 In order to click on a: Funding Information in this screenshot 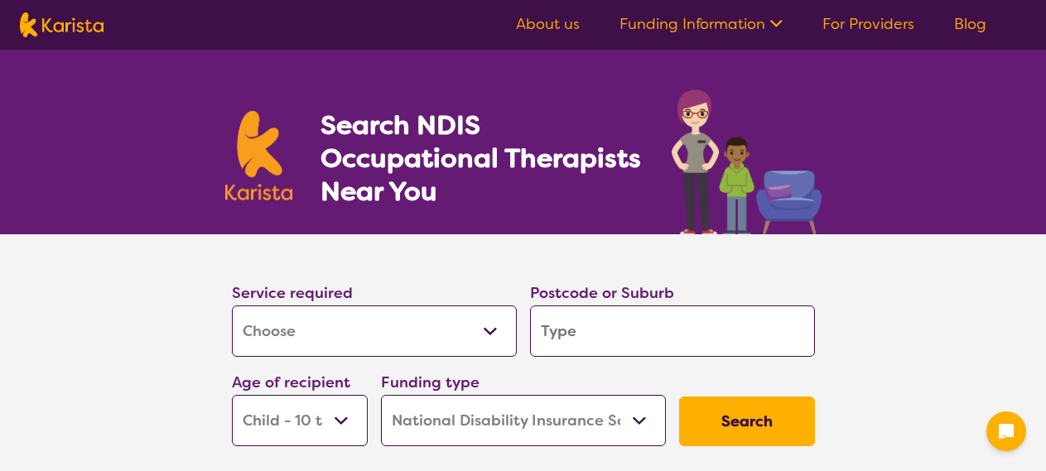, I will do `click(701, 24)`.